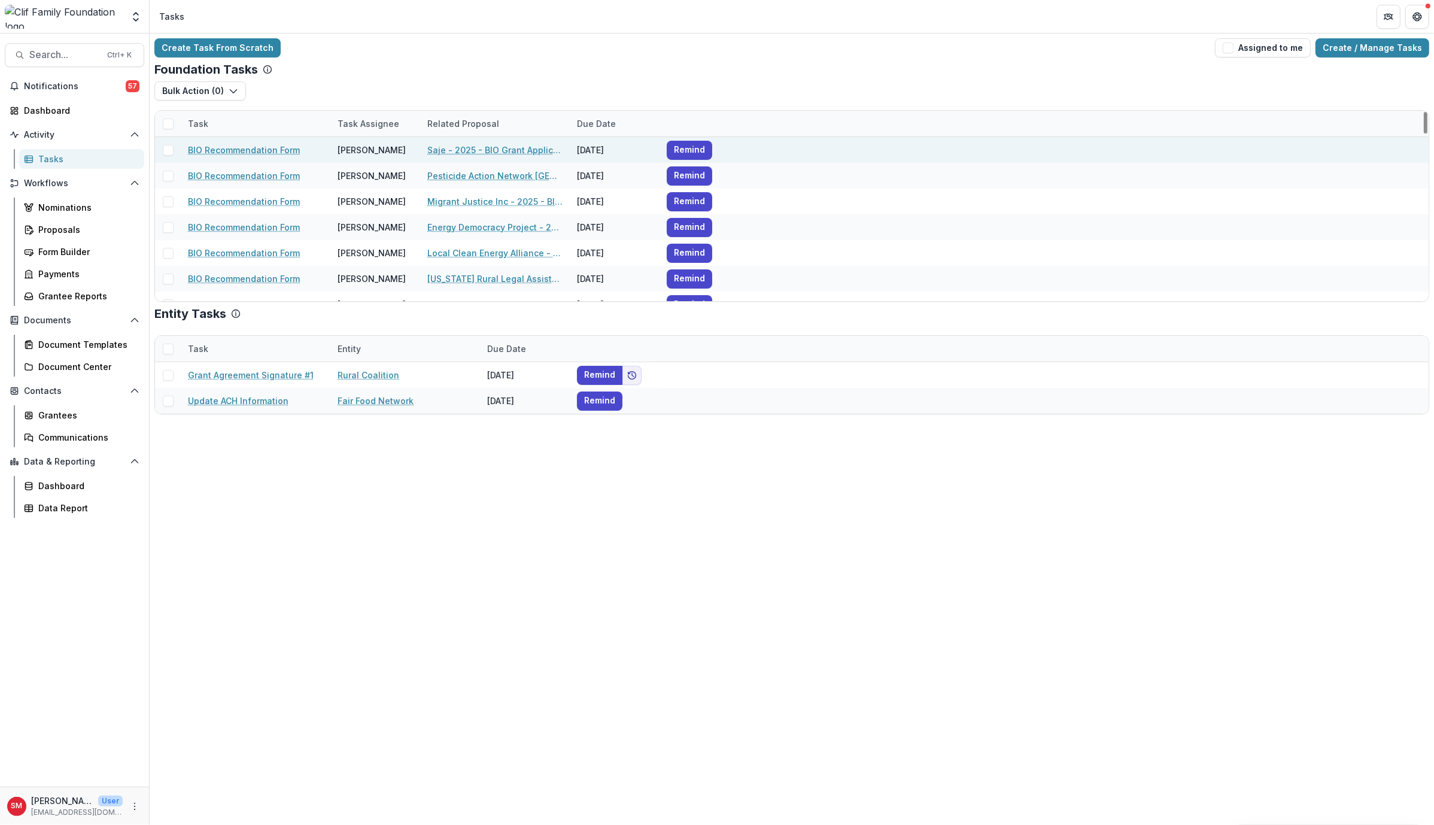 The width and height of the screenshot is (1434, 825). Describe the element at coordinates (1263, 48) in the screenshot. I see `button: Assigned to me` at that location.